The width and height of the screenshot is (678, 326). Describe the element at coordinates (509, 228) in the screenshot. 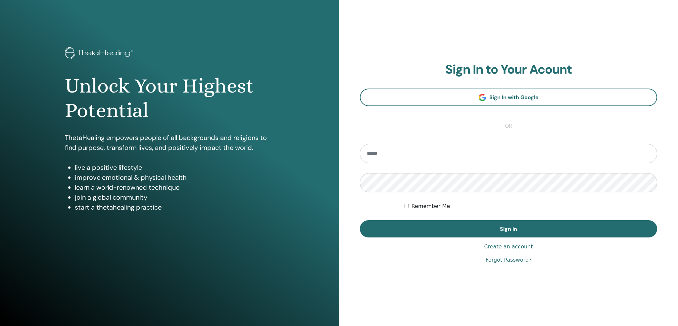

I see `span: Sign In` at that location.